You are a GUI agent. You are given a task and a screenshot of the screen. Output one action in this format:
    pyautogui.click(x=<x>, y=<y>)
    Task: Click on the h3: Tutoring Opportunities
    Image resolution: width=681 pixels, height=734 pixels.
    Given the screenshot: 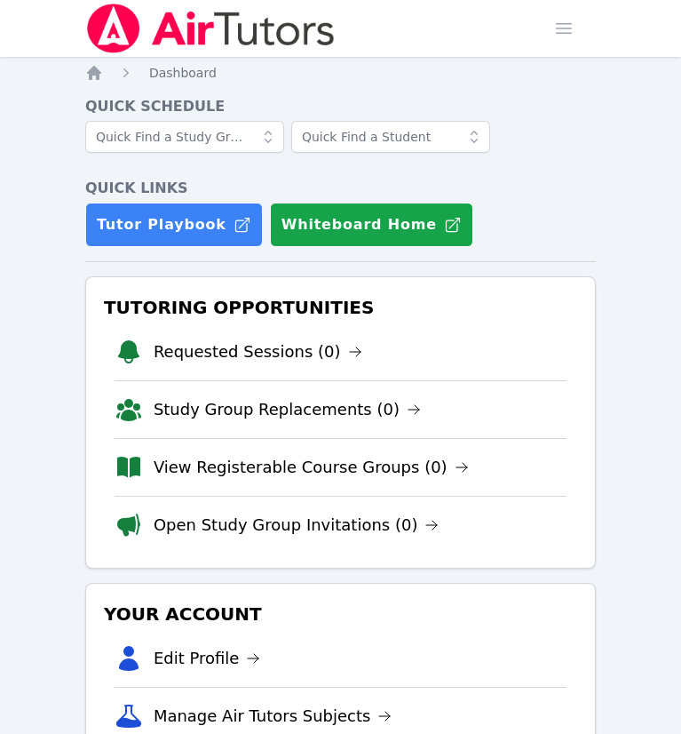 What is the action you would take?
    pyautogui.click(x=340, y=307)
    